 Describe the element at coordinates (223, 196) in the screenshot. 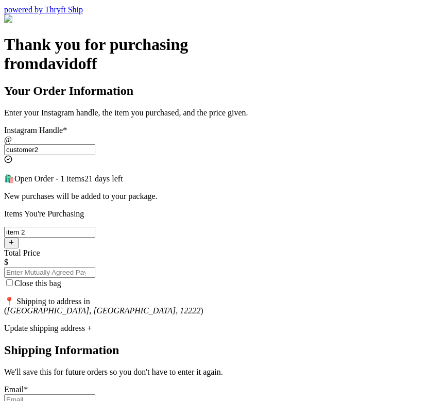

I see `p: New purchases will be added to your package.` at that location.